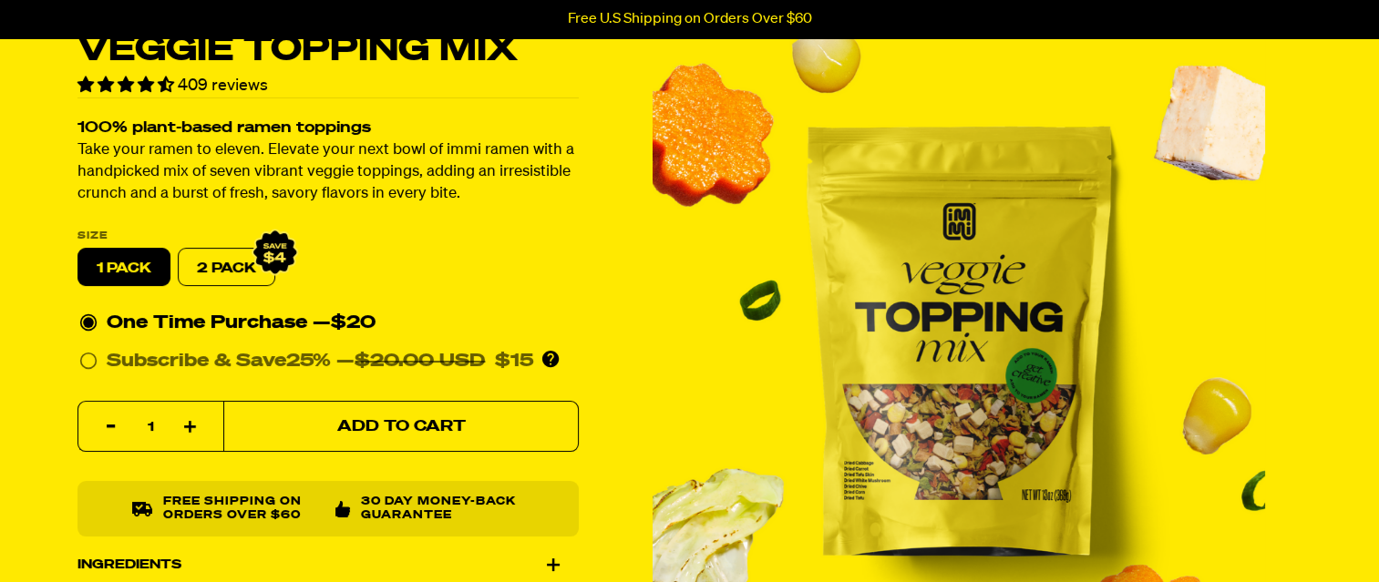 This screenshot has width=1379, height=582. What do you see at coordinates (328, 236) in the screenshot?
I see `label: Size` at bounding box center [328, 236].